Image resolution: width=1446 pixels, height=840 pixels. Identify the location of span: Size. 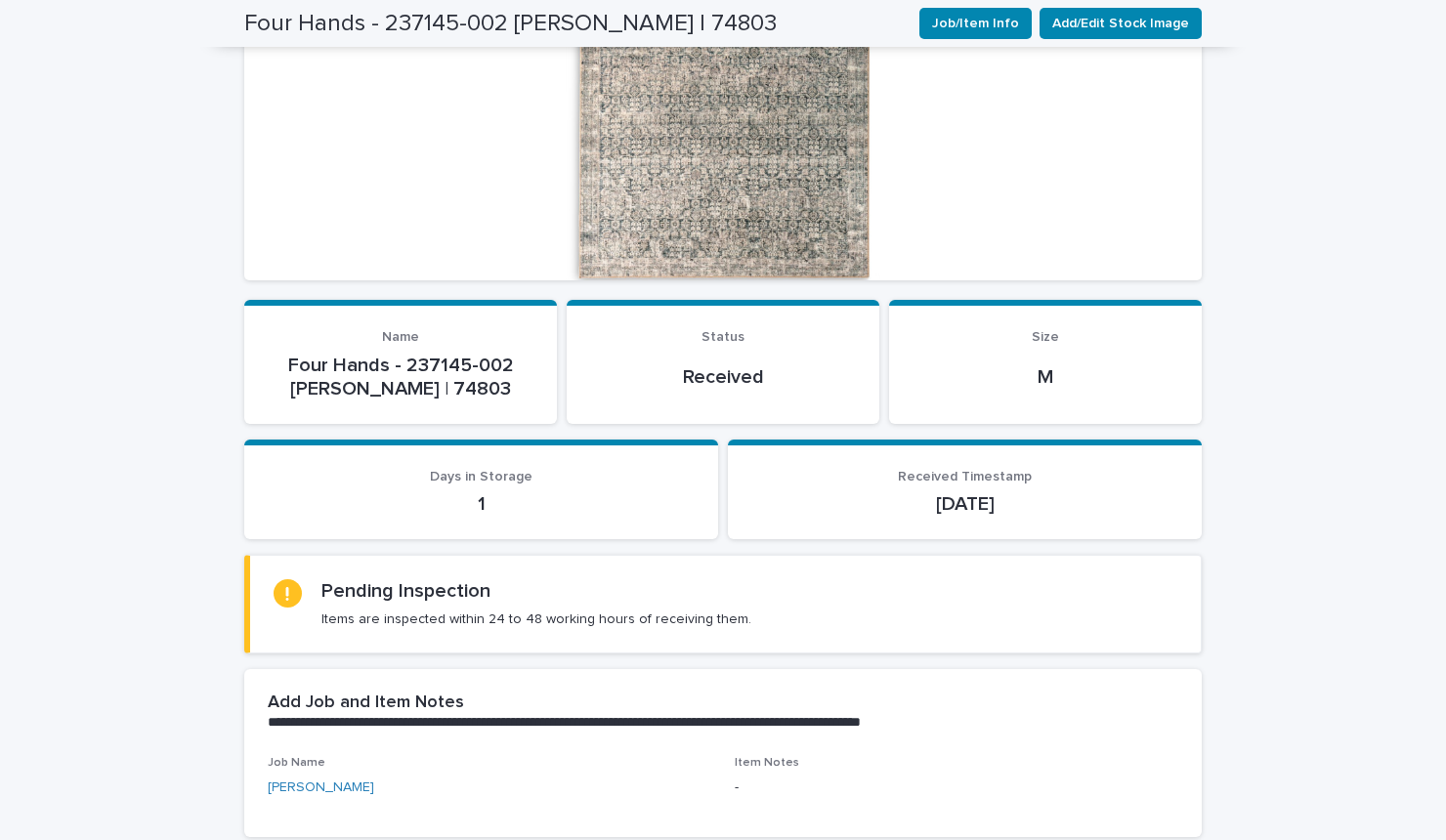
(1045, 337).